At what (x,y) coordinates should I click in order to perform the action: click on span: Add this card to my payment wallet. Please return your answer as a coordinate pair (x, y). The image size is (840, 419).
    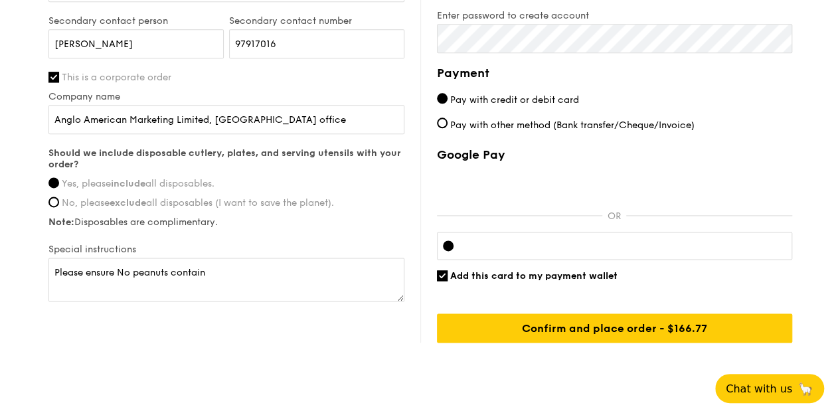
    Looking at the image, I should click on (534, 276).